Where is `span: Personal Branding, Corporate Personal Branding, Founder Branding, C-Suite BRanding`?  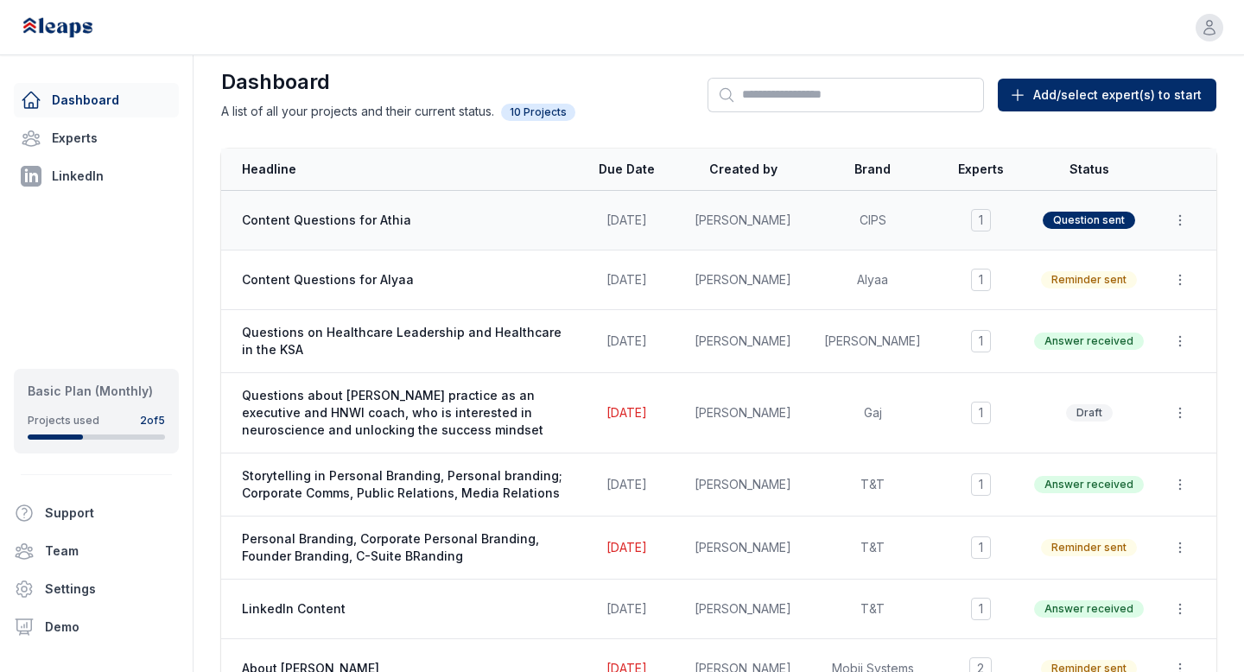 span: Personal Branding, Corporate Personal Branding, Founder Branding, C-Suite BRanding is located at coordinates (403, 548).